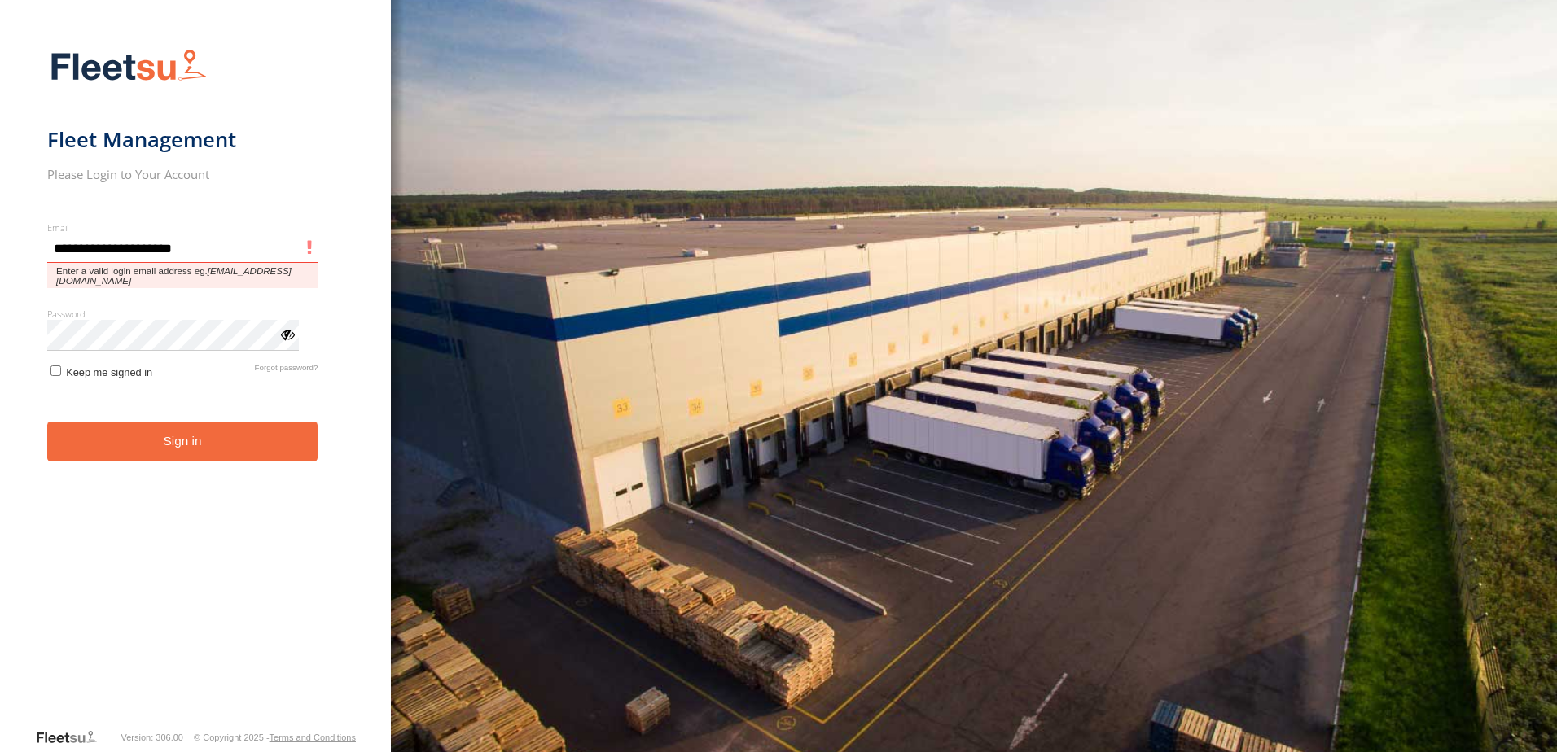  Describe the element at coordinates (182, 174) in the screenshot. I see `h2: Please Login to Your Account` at that location.